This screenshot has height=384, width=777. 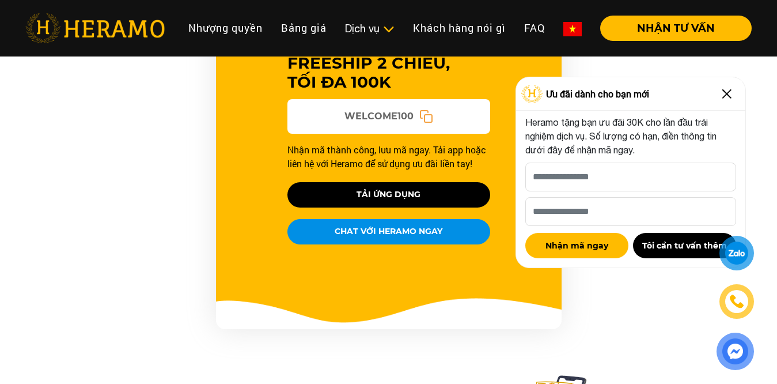 I want to click on img: subToggleIcon, so click(x=388, y=29).